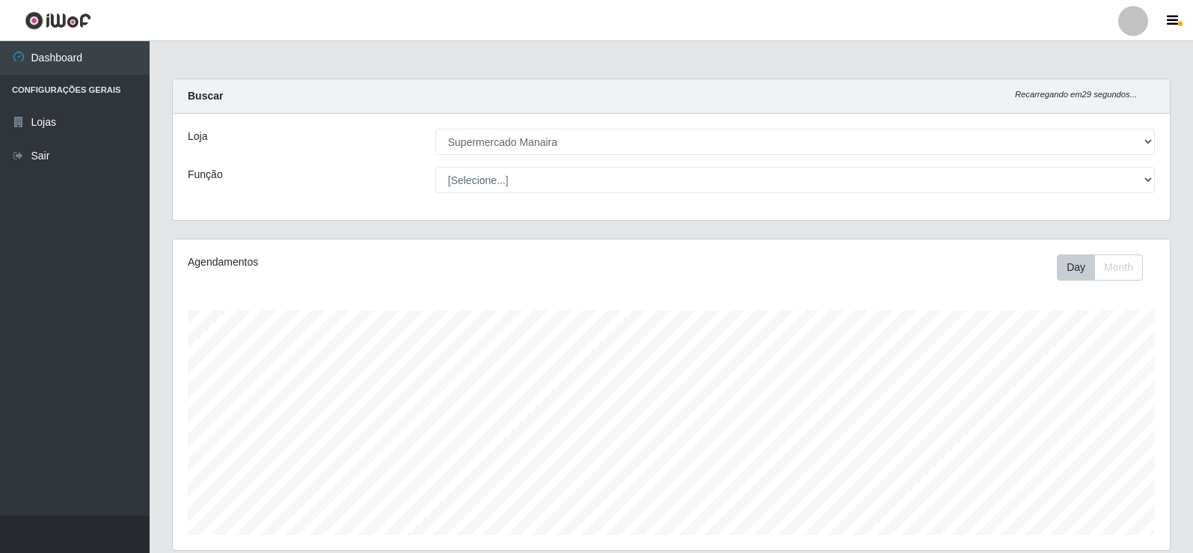  What do you see at coordinates (1075, 94) in the screenshot?
I see `i: Recarregando em 29 segundos...` at bounding box center [1075, 94].